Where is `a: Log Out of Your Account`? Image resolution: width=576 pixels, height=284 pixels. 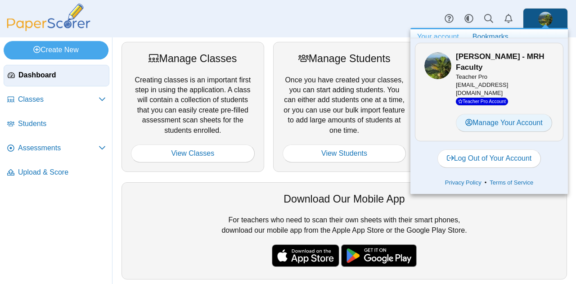
a: Log Out of Your Account is located at coordinates (489, 158).